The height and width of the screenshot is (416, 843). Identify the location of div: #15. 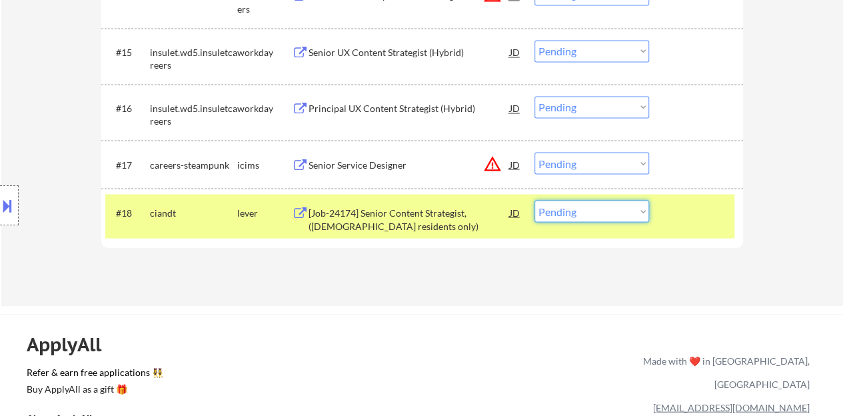
(127, 53).